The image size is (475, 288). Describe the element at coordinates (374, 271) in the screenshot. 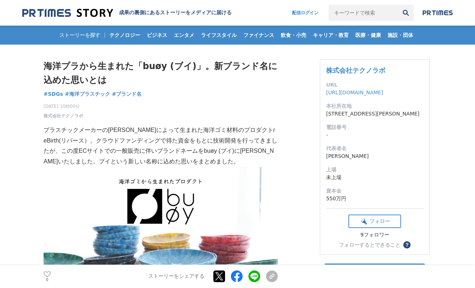

I see `a: ストーリー素材ダウンロード` at that location.